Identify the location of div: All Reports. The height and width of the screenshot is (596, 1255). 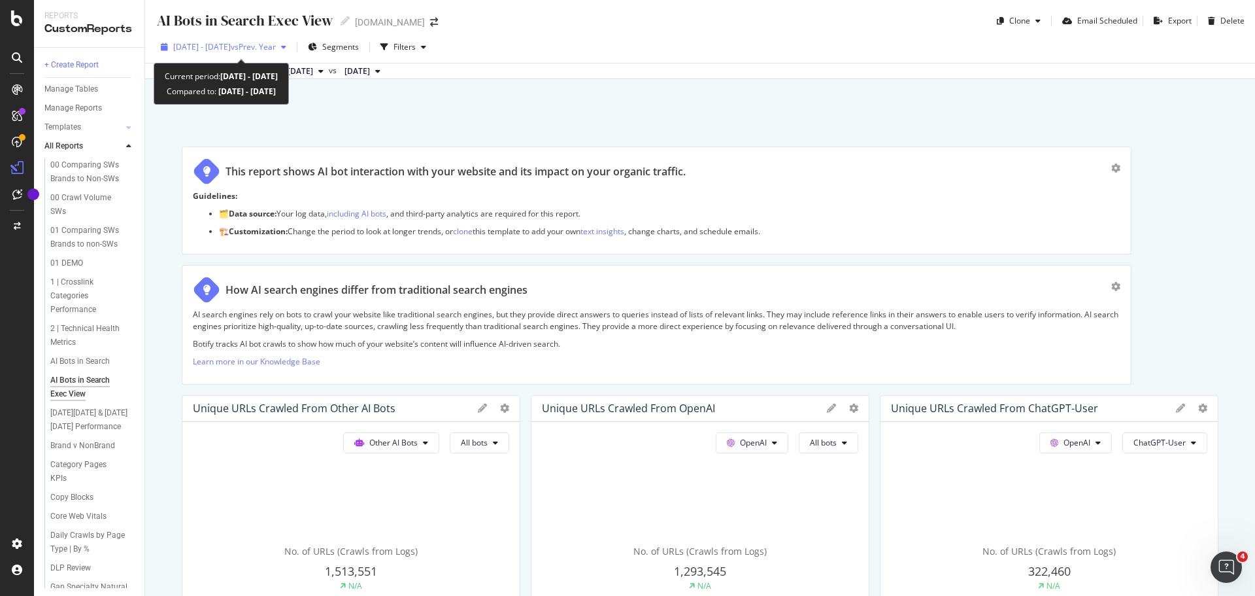
(63, 146).